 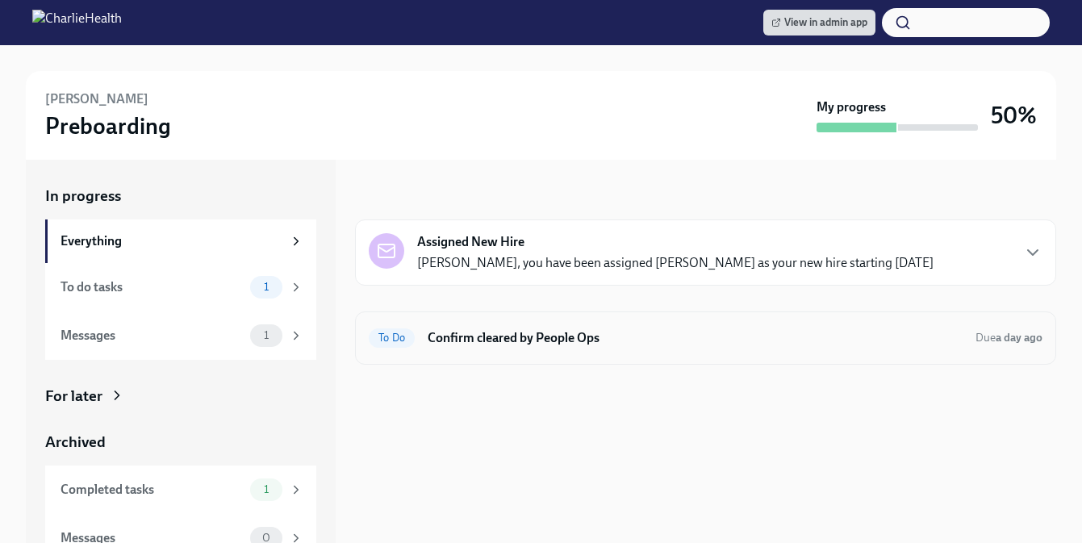 I want to click on strong: a day ago, so click(x=1019, y=337).